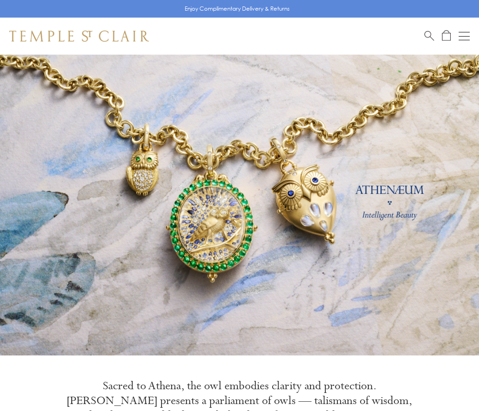 Image resolution: width=479 pixels, height=411 pixels. Describe the element at coordinates (447, 36) in the screenshot. I see `a: Open Shopping Bag` at that location.